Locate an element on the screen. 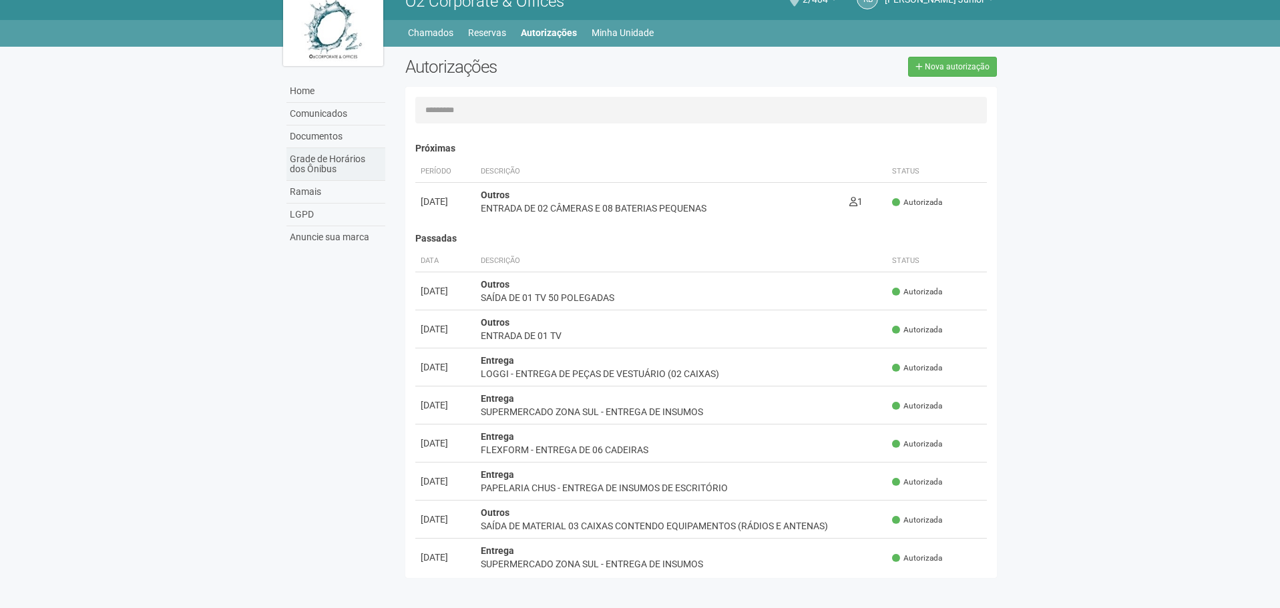 The width and height of the screenshot is (1280, 608). div: SAÍDA DE 01 TV 50 POLEGADAS is located at coordinates (681, 298).